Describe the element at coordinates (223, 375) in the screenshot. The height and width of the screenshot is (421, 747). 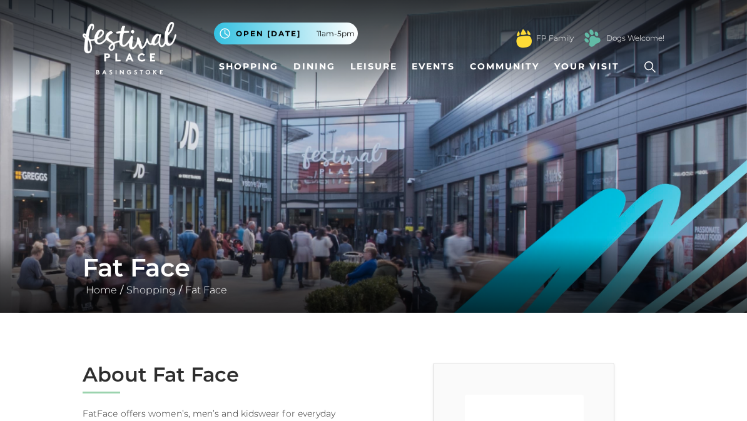
I see `h2: About Fat Face` at that location.